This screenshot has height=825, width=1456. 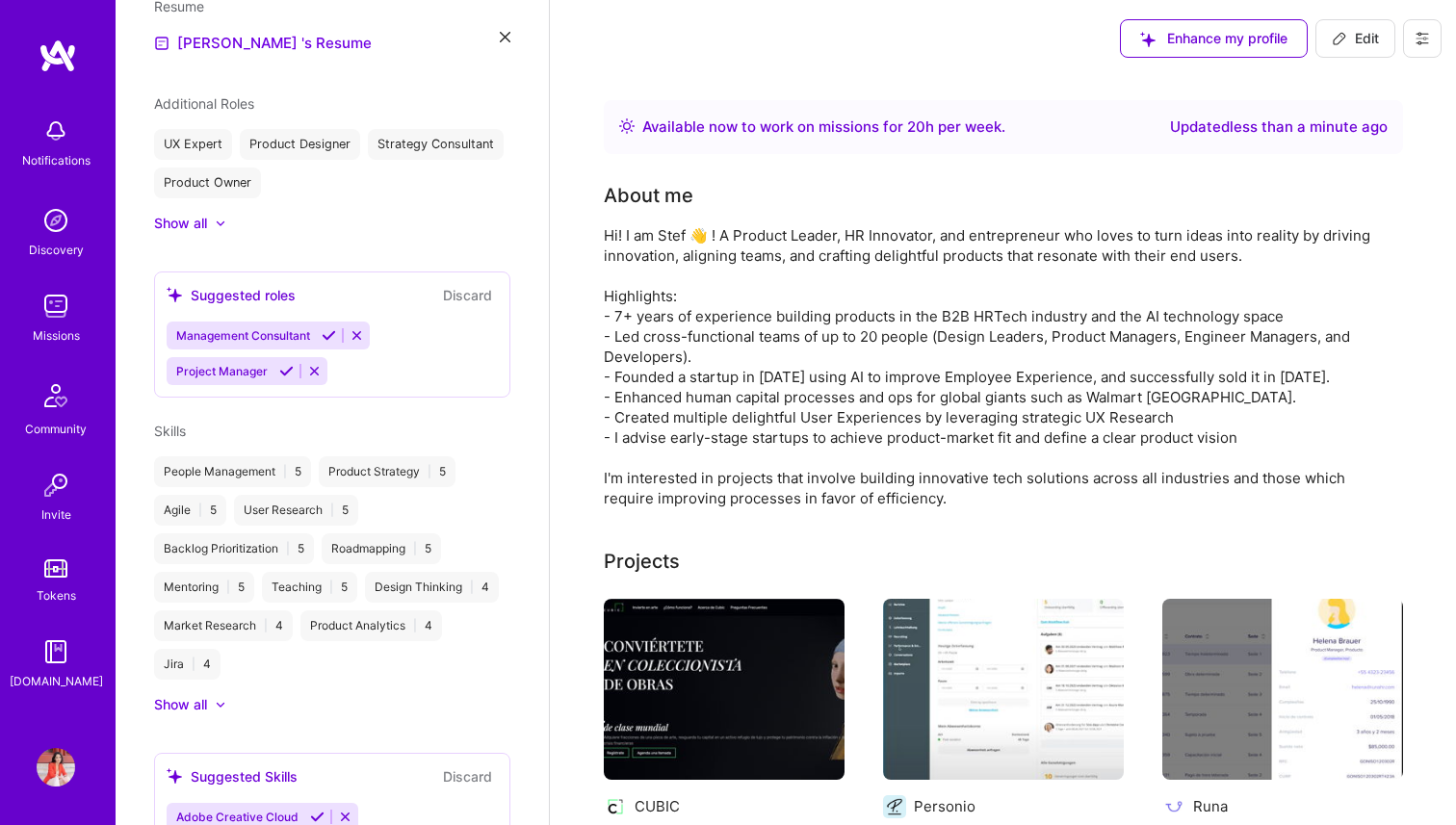 I want to click on div: Projects, so click(x=642, y=561).